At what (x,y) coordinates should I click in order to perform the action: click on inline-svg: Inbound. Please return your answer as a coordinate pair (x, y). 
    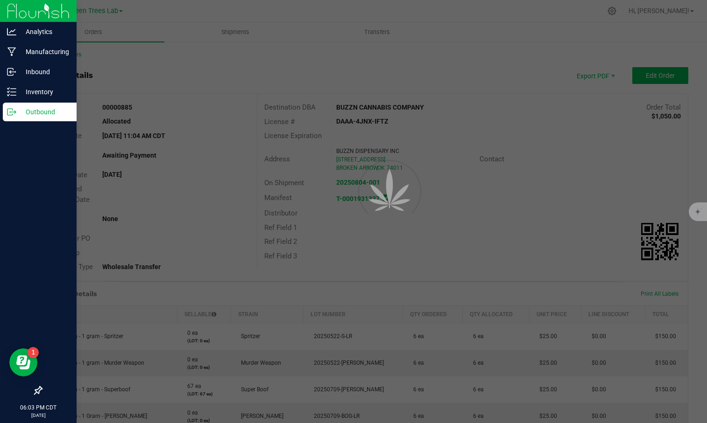
    Looking at the image, I should click on (12, 72).